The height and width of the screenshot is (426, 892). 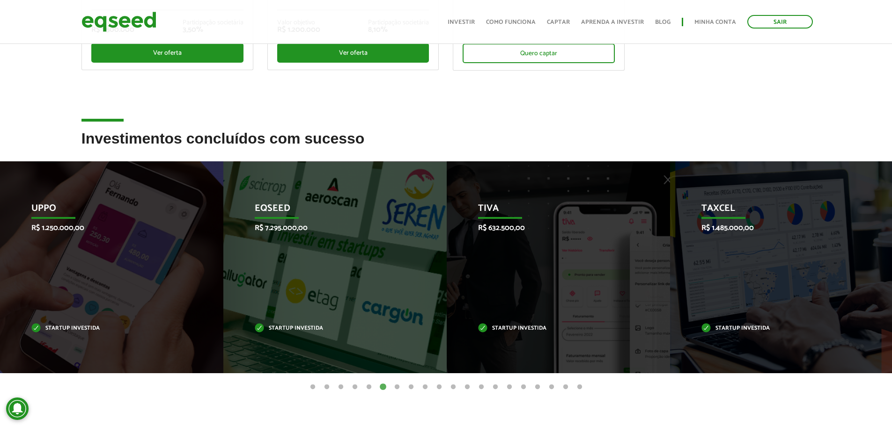 I want to click on button: 15 of 20, so click(x=509, y=388).